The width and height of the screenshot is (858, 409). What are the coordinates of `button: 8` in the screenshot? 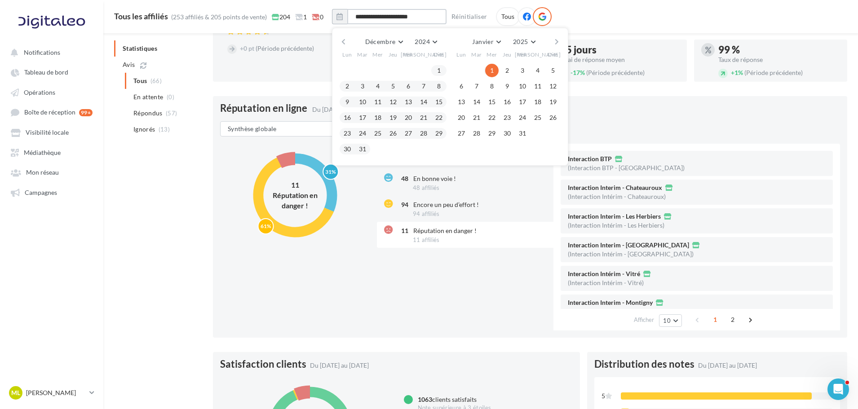 It's located at (439, 86).